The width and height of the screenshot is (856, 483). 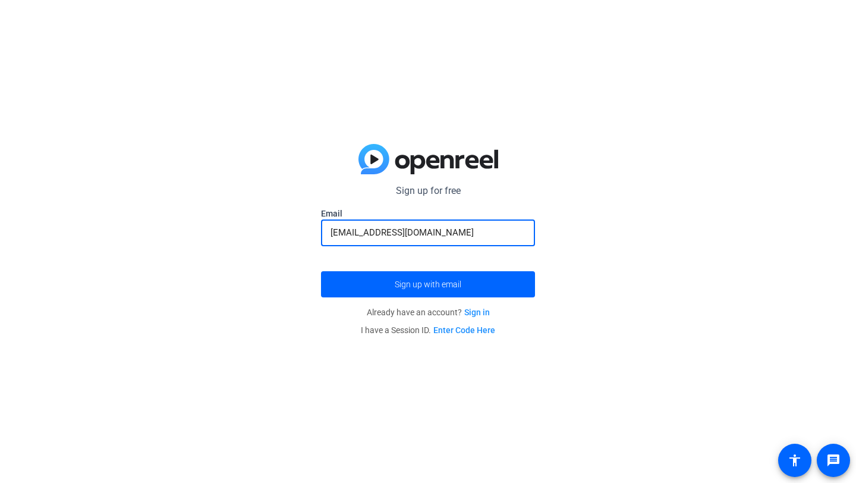 What do you see at coordinates (428, 233) in the screenshot?
I see `input: Enter Email Address` at bounding box center [428, 233].